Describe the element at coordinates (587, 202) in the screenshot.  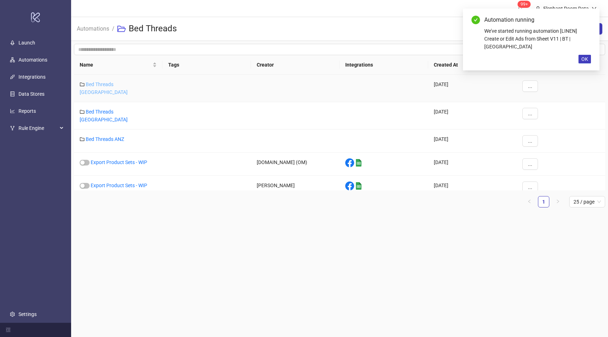
I see `span: 25 / page` at that location.